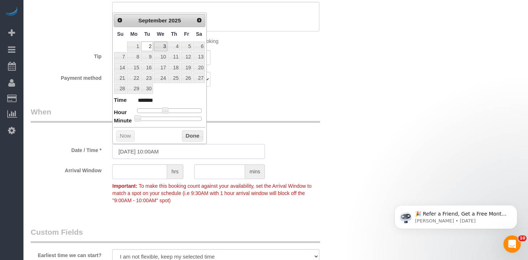  What do you see at coordinates (187, 67) in the screenshot?
I see `a: 19` at bounding box center [187, 67].